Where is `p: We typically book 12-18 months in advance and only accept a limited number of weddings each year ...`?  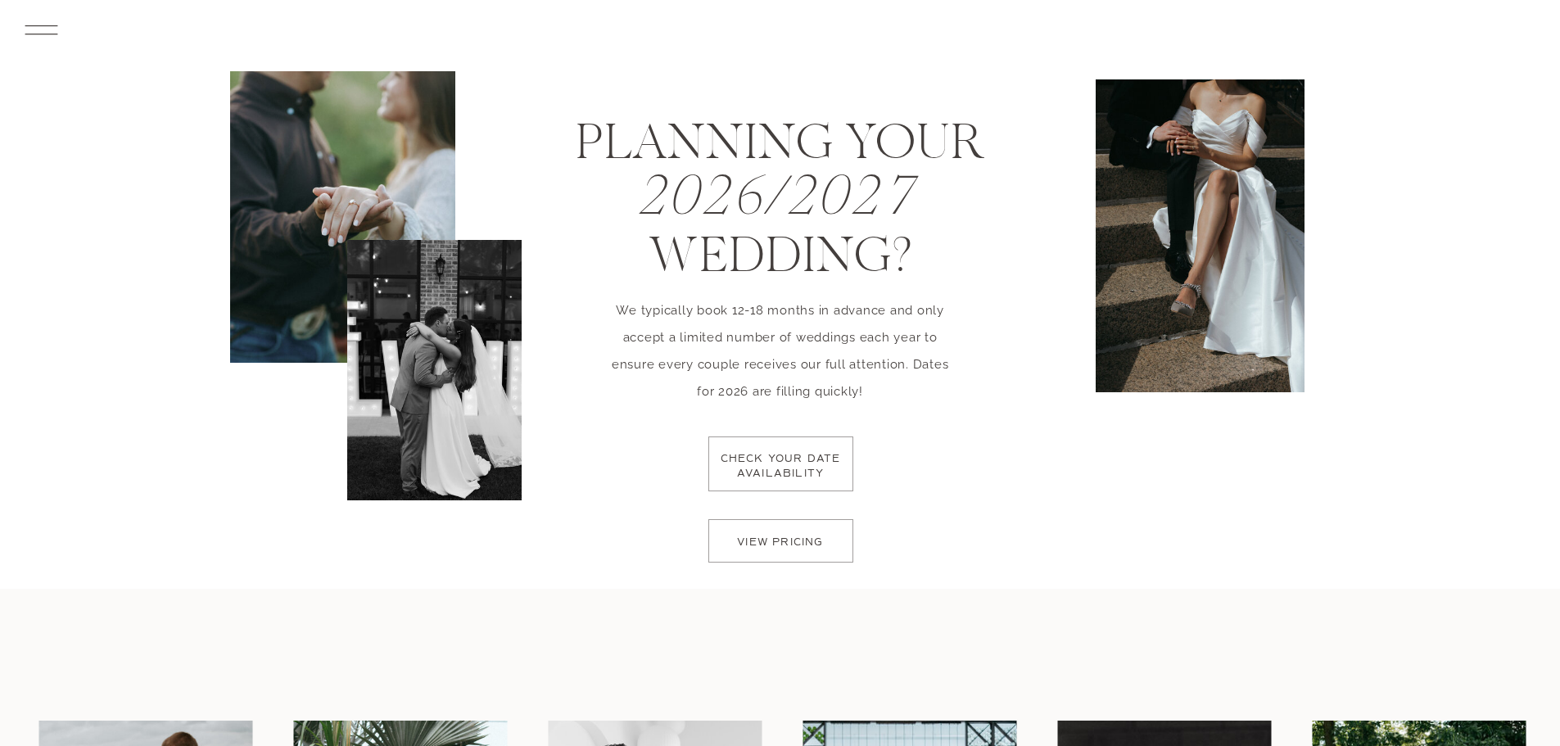 p: We typically book 12-18 months in advance and only accept a limited number of weddings each year ... is located at coordinates (781, 331).